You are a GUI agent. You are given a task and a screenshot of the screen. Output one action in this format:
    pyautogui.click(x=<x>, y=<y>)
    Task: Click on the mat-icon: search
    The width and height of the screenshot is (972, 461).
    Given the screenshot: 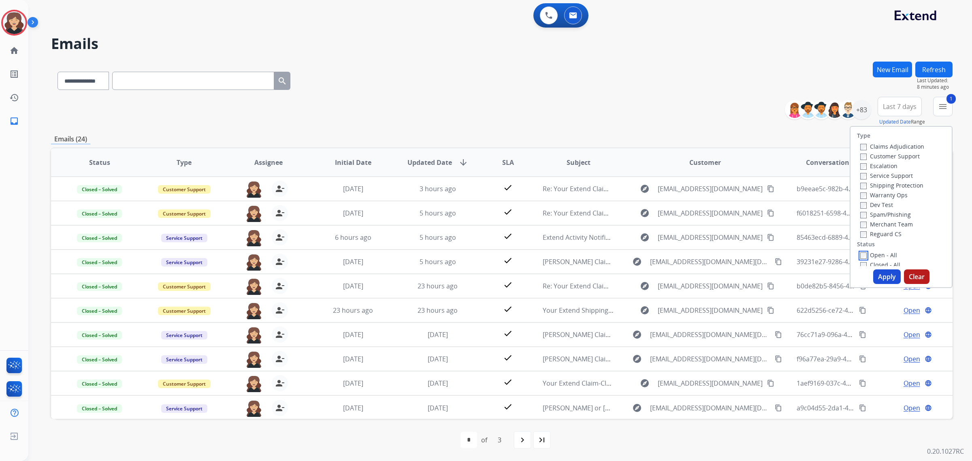 What is the action you would take?
    pyautogui.click(x=282, y=81)
    